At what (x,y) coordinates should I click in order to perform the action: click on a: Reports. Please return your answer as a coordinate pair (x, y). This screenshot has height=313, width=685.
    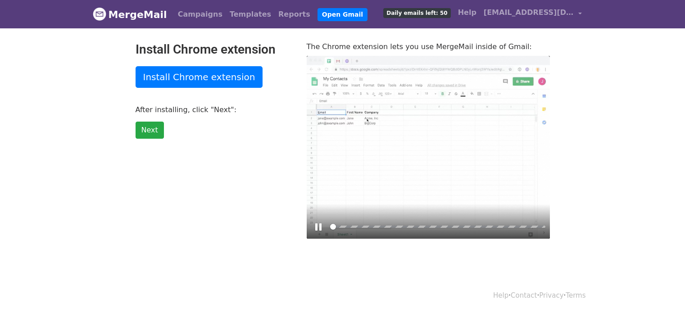
    Looking at the image, I should click on (294, 14).